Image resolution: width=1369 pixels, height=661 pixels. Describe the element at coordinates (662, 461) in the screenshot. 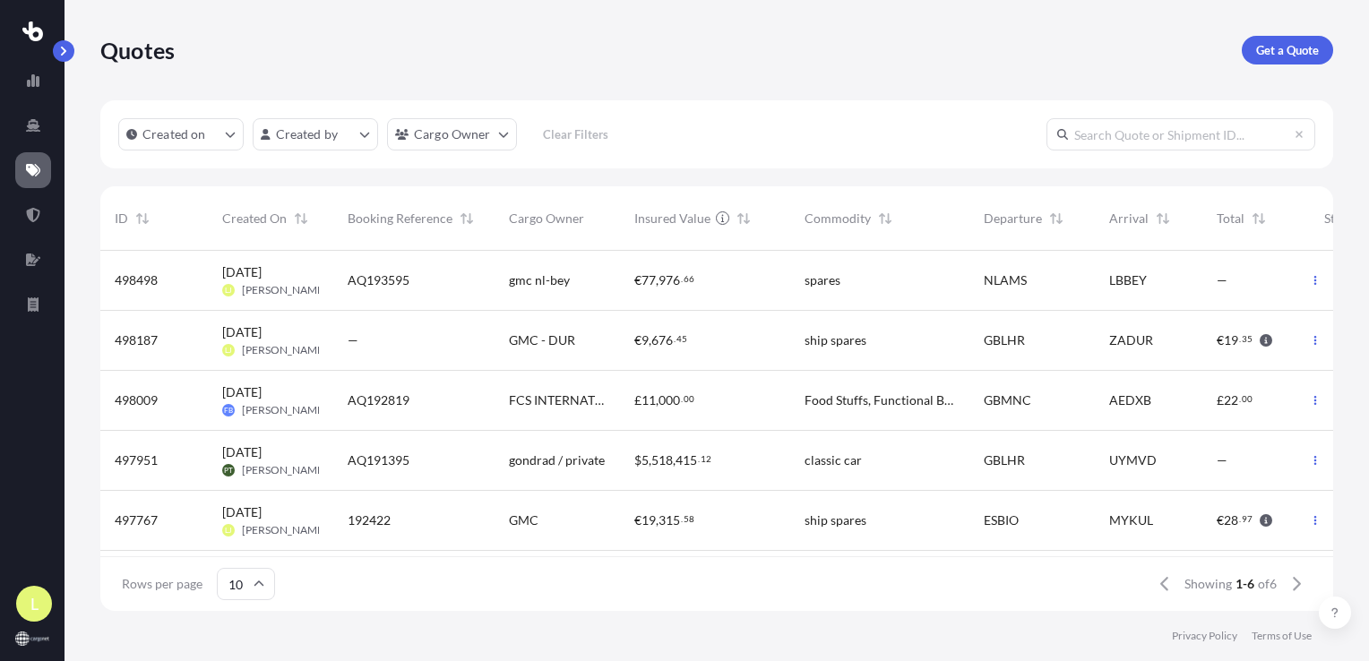

I see `span: 518` at that location.